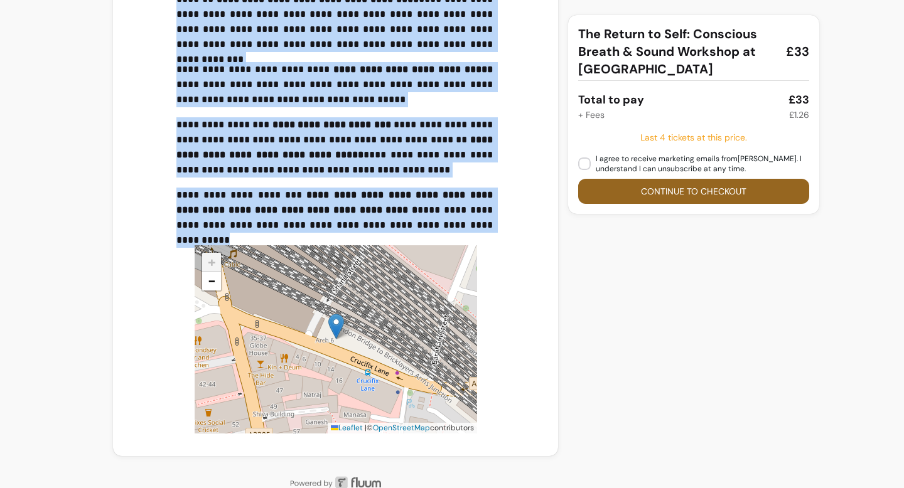 The width and height of the screenshot is (904, 488). What do you see at coordinates (693, 191) in the screenshot?
I see `button: Continue to checkout` at bounding box center [693, 191].